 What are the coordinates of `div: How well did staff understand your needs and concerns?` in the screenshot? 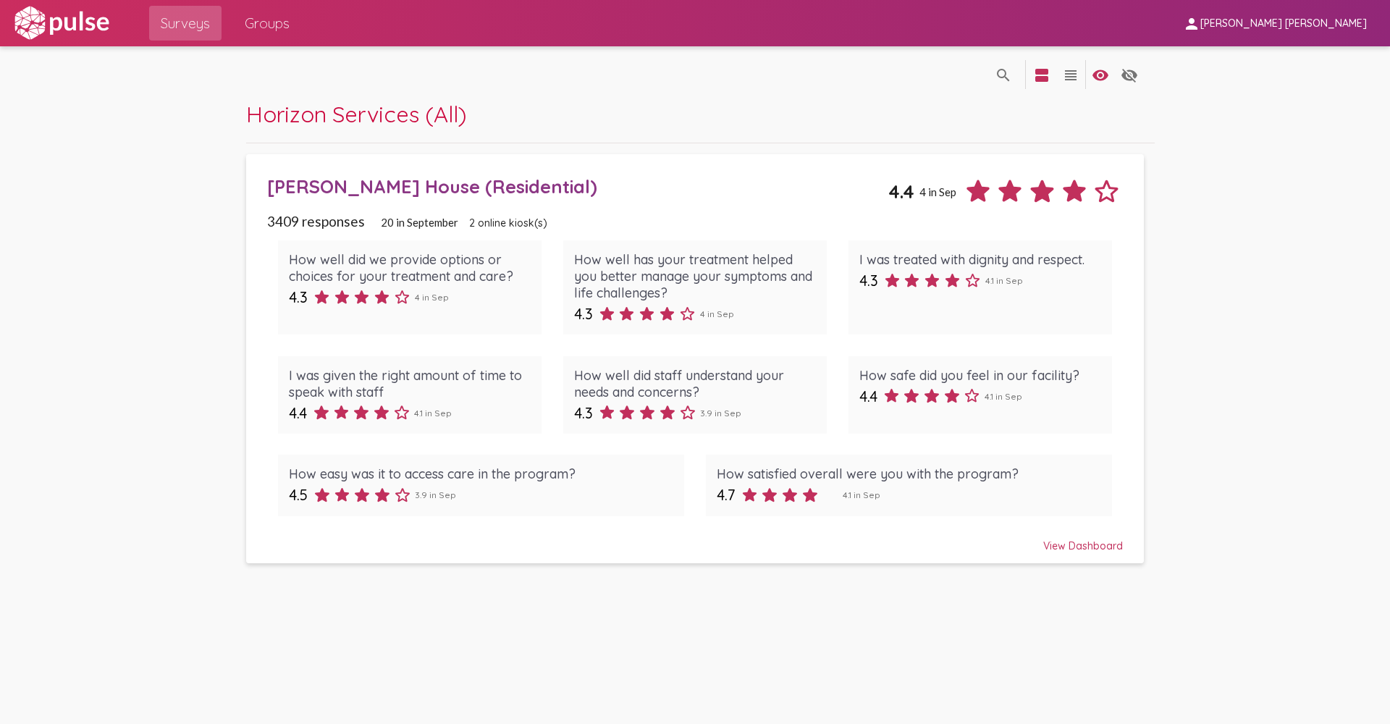 It's located at (695, 384).